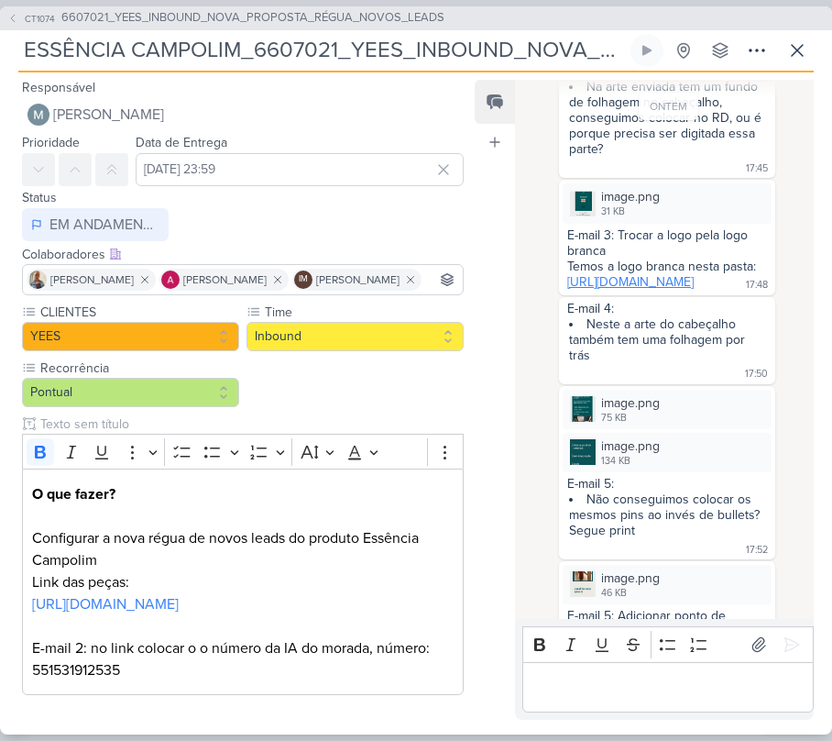  Describe the element at coordinates (667, 308) in the screenshot. I see `div: E-mail 4:` at that location.